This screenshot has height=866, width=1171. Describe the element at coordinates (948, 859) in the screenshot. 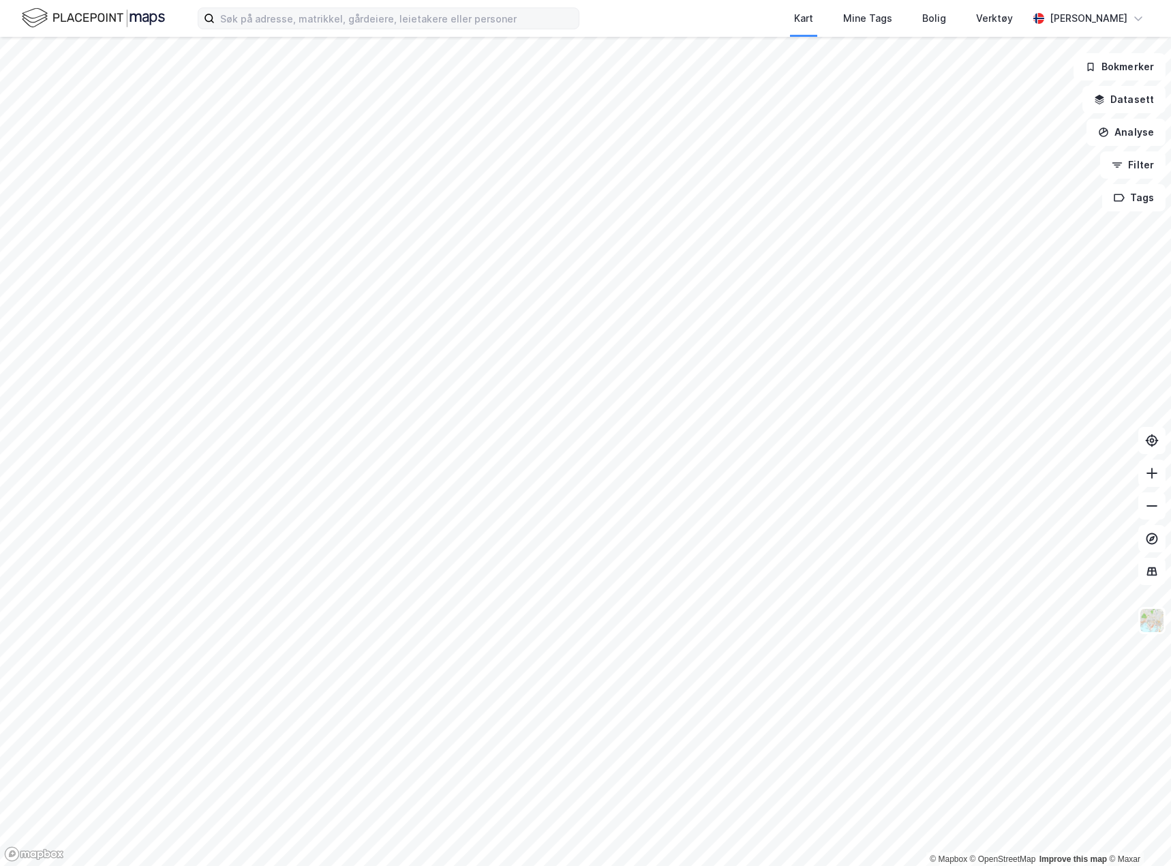

I see `a: Mapbox` at that location.